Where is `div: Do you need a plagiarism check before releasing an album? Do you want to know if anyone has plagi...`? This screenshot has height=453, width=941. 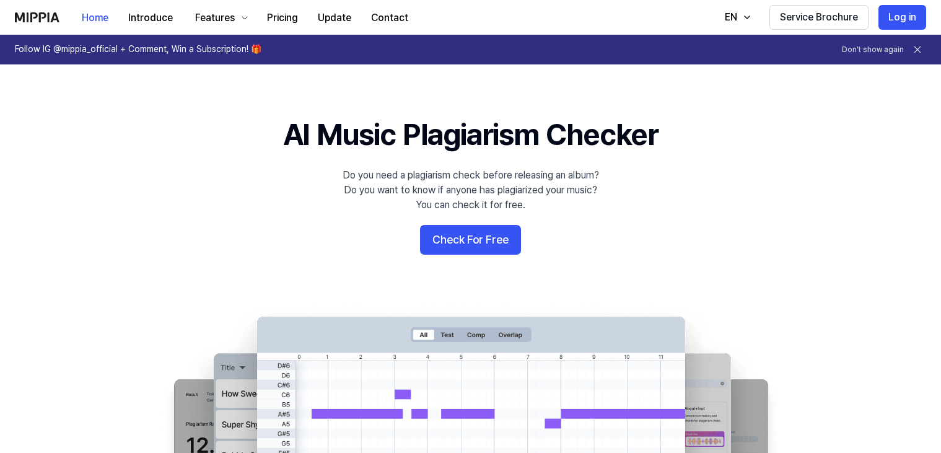
div: Do you need a plagiarism check before releasing an album? Do you want to know if anyone has plagi... is located at coordinates (471, 190).